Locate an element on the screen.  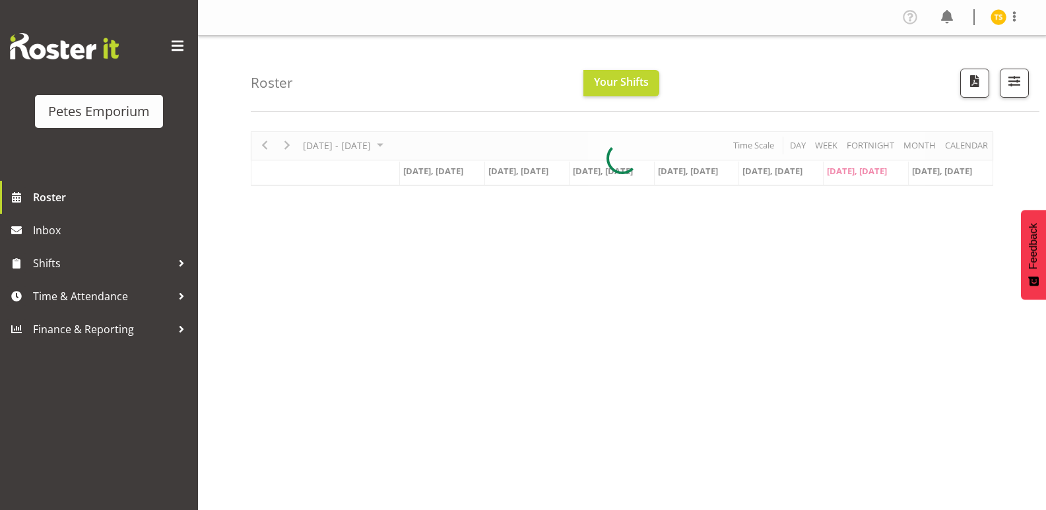
span: Time & Attendance is located at coordinates (102, 296).